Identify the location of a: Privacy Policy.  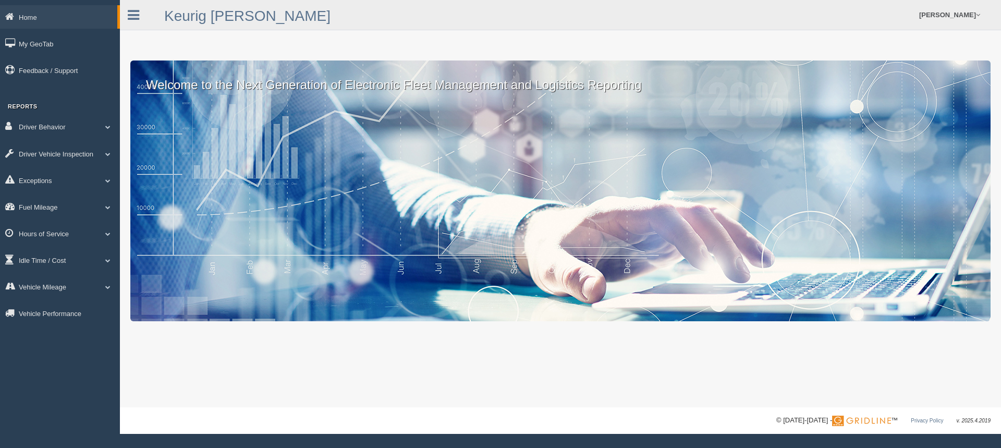
(927, 420).